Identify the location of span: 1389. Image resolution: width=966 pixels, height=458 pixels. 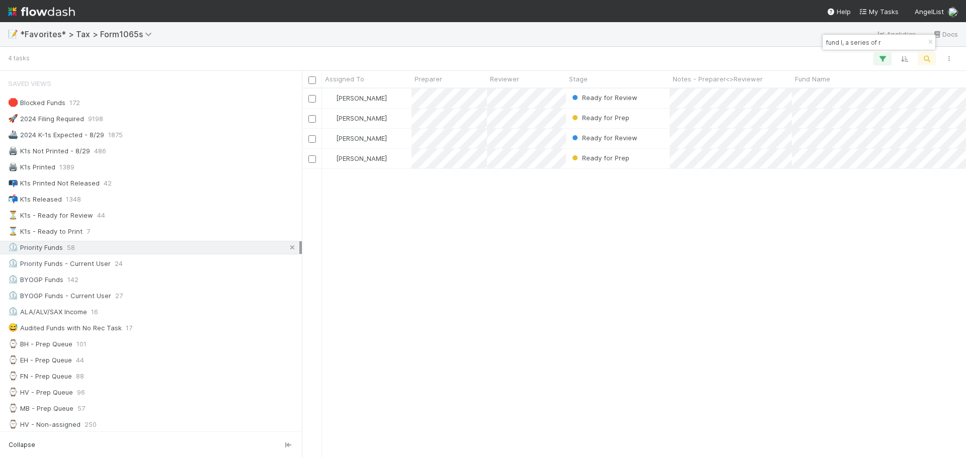
(67, 167).